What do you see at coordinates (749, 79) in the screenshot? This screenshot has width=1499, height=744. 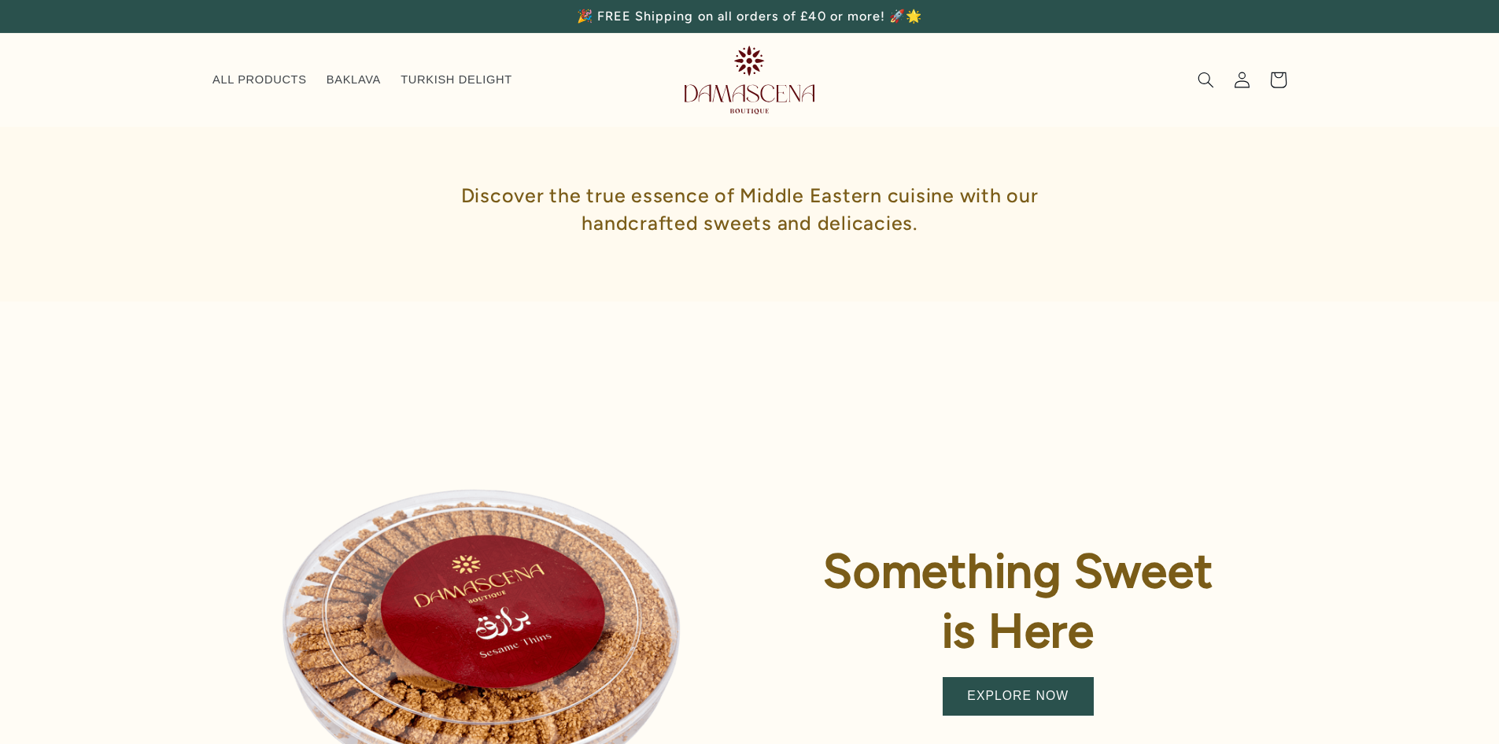 I see `img: Damascena Boutique` at bounding box center [749, 79].